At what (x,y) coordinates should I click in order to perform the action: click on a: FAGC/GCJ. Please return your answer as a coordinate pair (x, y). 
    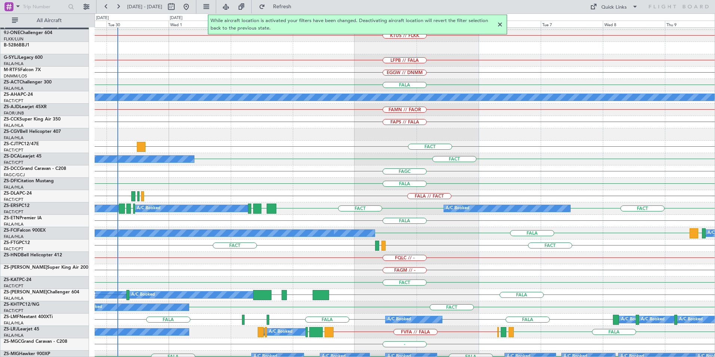
    Looking at the image, I should click on (14, 175).